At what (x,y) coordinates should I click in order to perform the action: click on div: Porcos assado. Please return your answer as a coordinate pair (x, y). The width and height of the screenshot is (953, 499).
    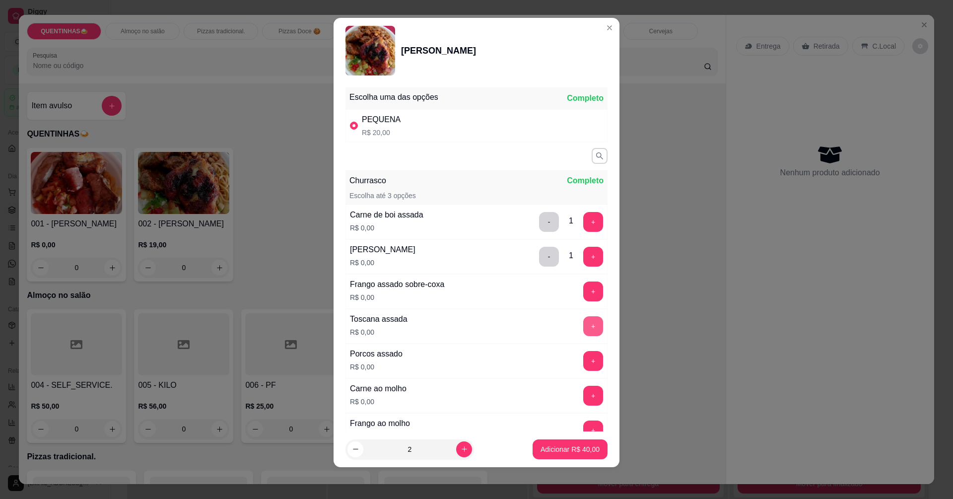
    Looking at the image, I should click on (376, 354).